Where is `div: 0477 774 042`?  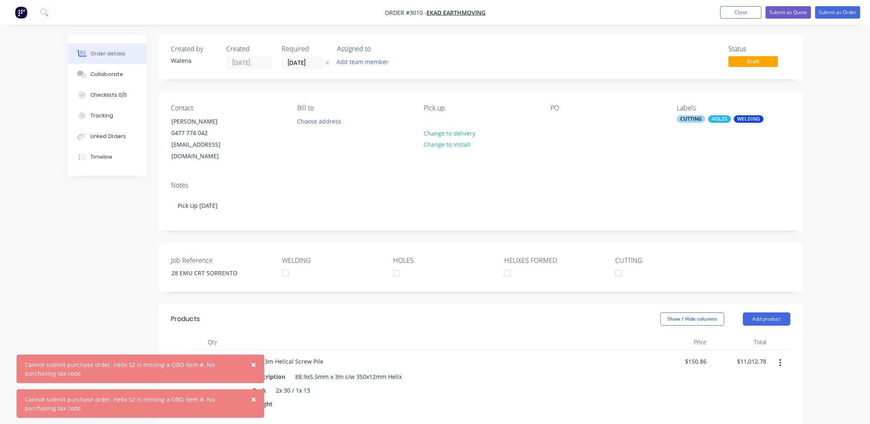 div: 0477 774 042 is located at coordinates (206, 133).